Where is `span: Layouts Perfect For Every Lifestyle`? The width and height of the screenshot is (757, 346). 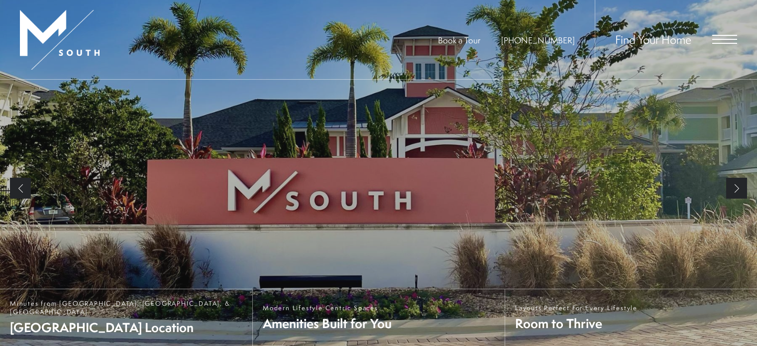
span: Layouts Perfect For Every Lifestyle is located at coordinates (576, 307).